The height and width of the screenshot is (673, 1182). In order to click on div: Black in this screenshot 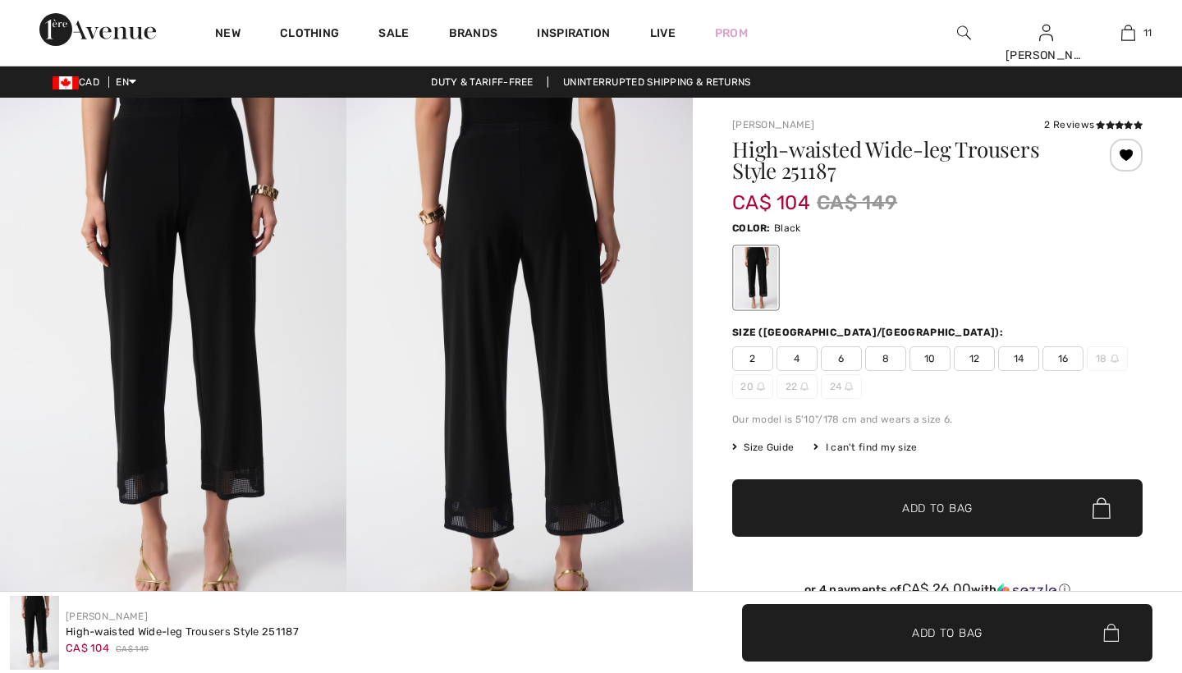, I will do `click(756, 277)`.